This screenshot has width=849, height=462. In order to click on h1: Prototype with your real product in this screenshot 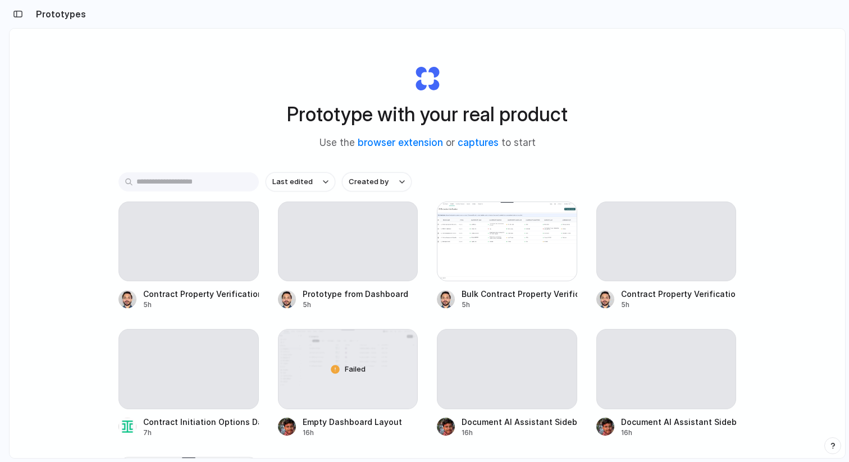, I will do `click(427, 114)`.